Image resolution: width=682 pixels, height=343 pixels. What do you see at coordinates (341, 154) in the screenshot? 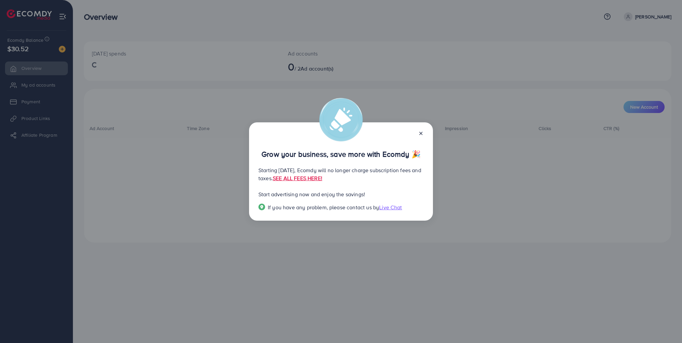
I see `p: Grow your business, save more with Ecomdy 🎉` at bounding box center [341, 154].